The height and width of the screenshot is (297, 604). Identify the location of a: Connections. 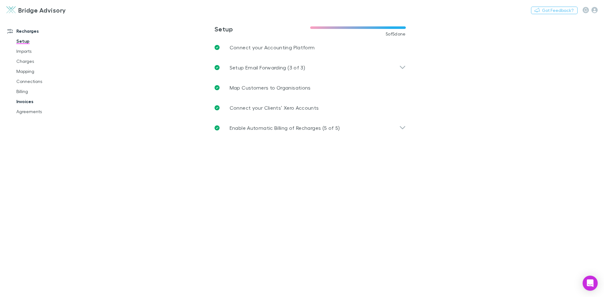
(48, 81).